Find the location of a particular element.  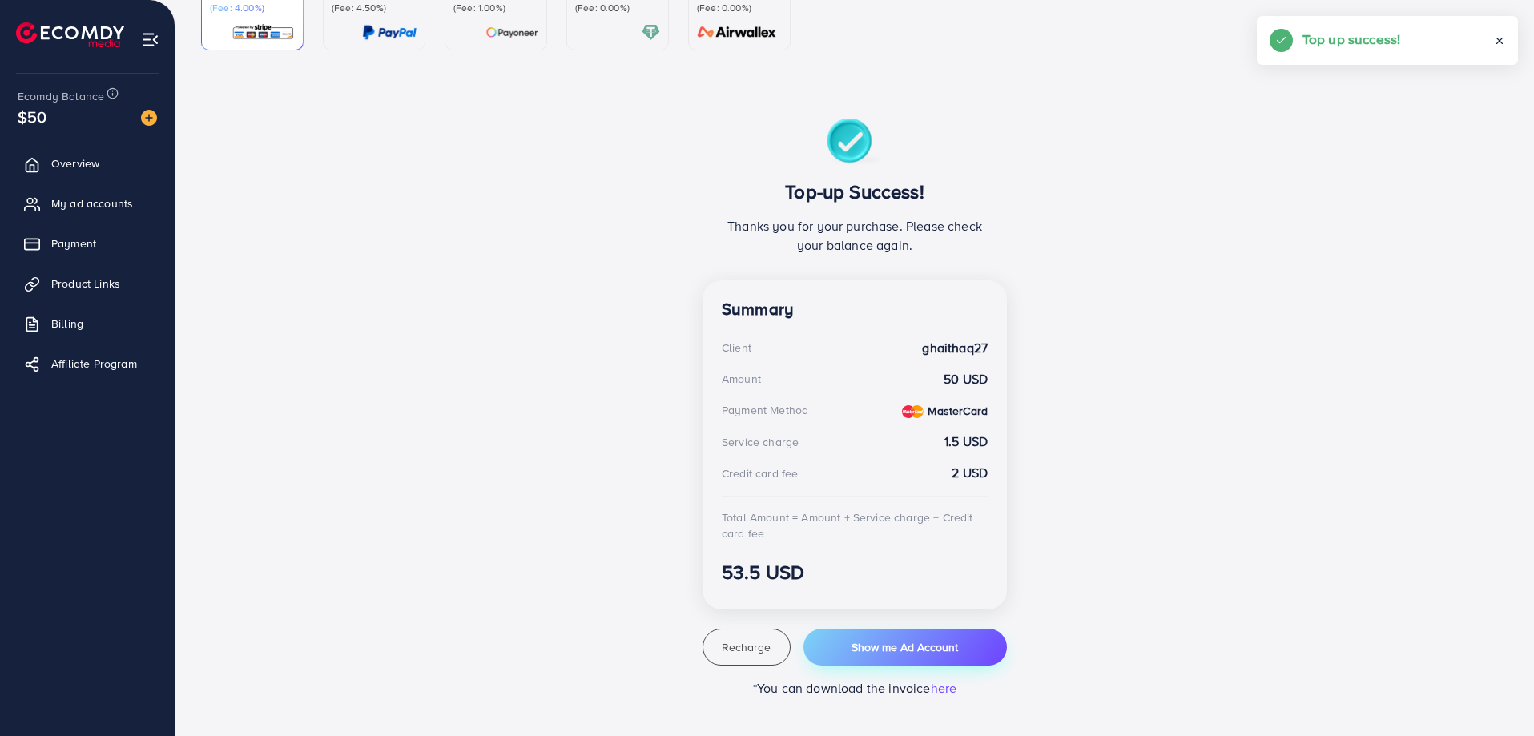

div: Credit card fee is located at coordinates (759, 473).